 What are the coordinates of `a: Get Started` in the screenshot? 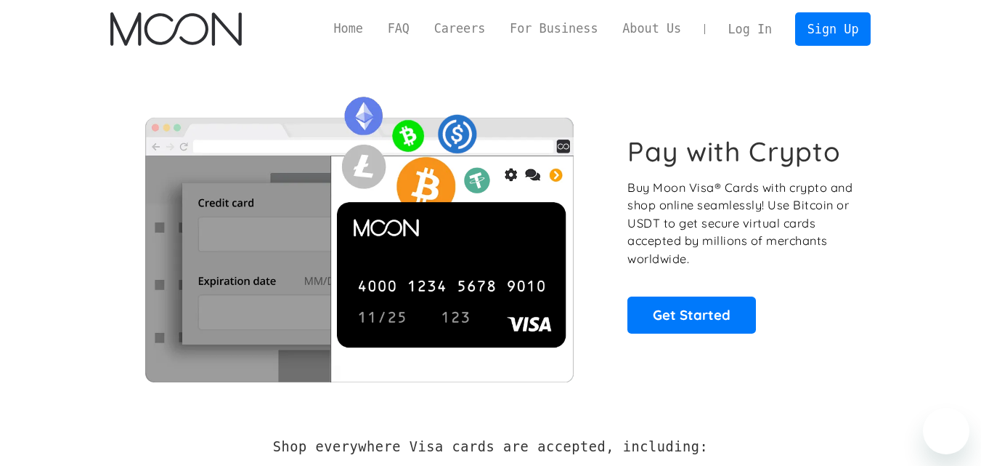 It's located at (691, 314).